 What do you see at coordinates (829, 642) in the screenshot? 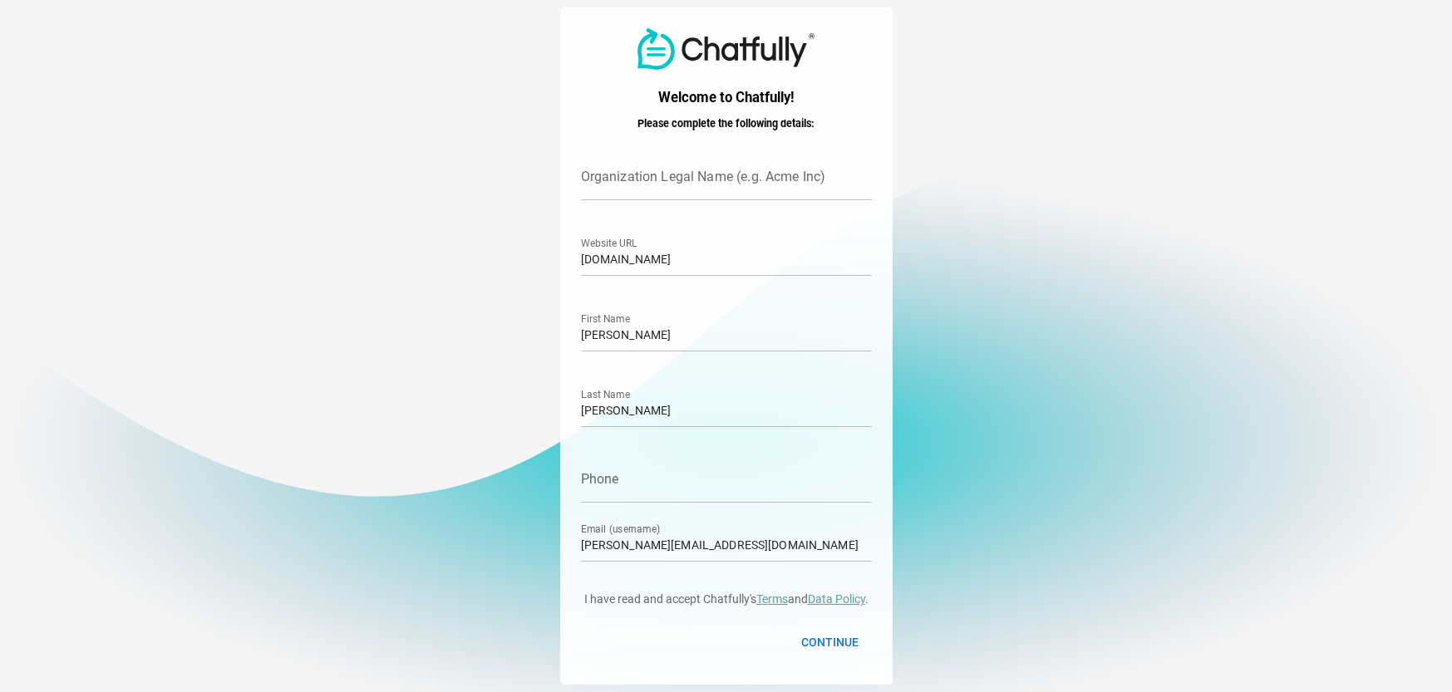
I see `span: Continue` at bounding box center [829, 642].